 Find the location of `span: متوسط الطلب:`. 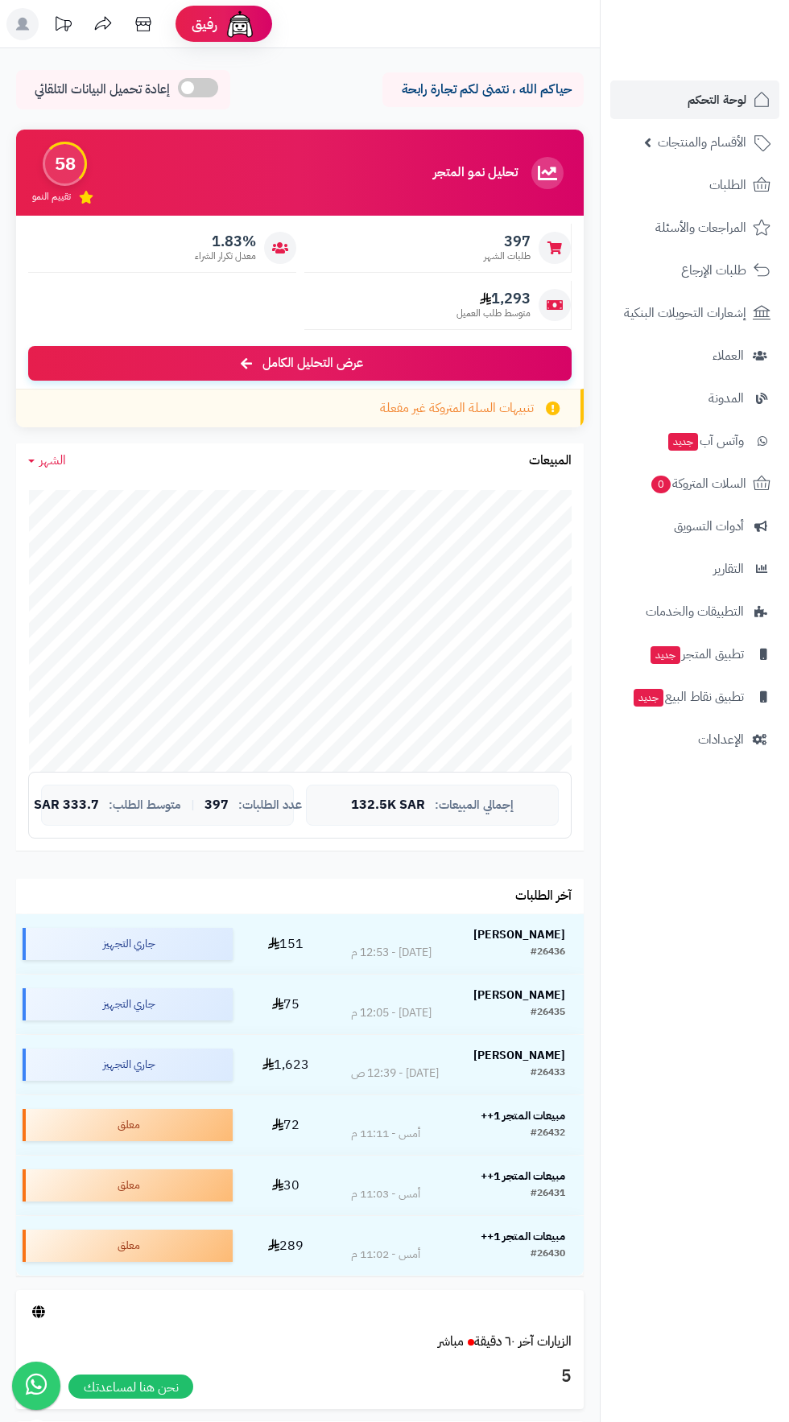

span: متوسط الطلب: is located at coordinates (145, 805).